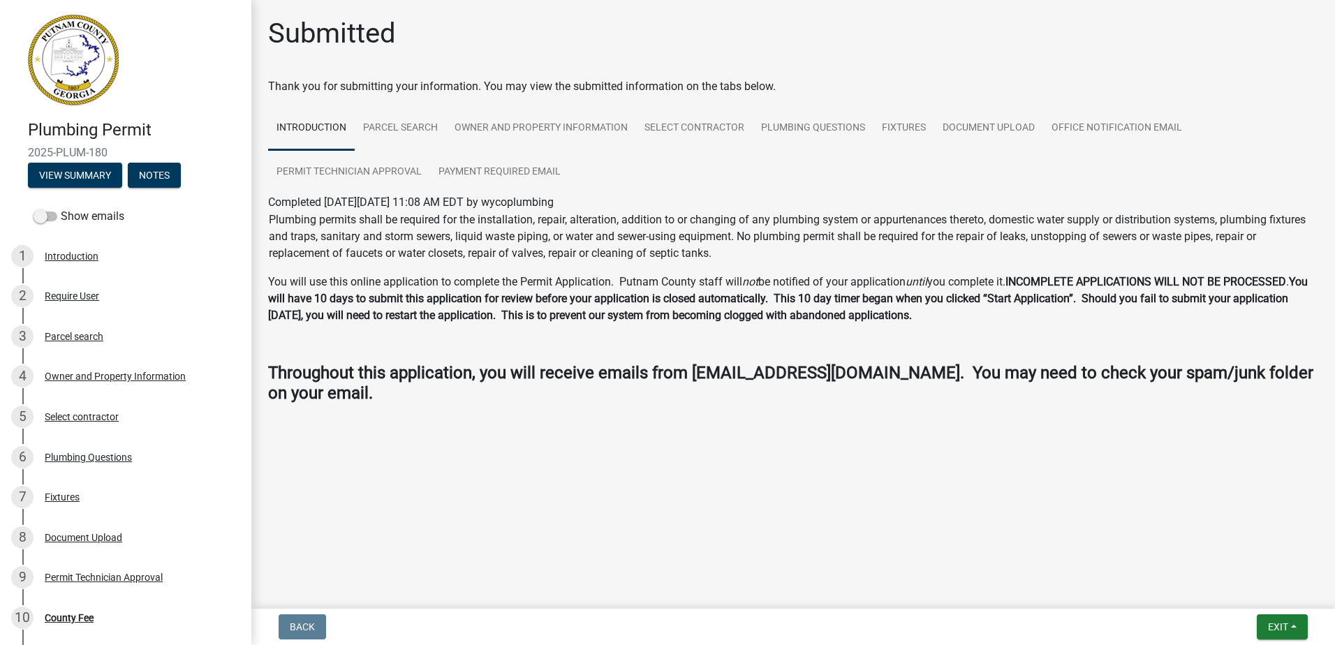 The height and width of the screenshot is (645, 1335). What do you see at coordinates (75, 176) in the screenshot?
I see `wm-modal-confirm: Summary` at bounding box center [75, 176].